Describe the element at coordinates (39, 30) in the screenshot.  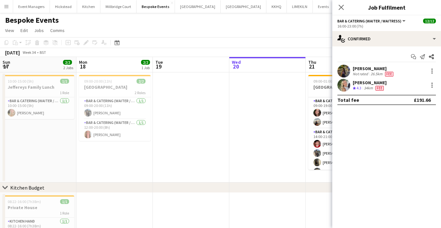
I see `span: Jobs` at that location.